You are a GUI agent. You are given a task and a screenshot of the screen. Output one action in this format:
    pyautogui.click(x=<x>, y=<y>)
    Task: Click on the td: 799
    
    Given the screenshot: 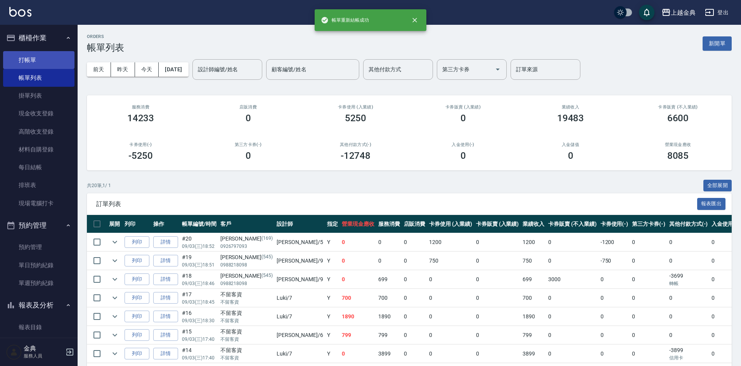 What is the action you would take?
    pyautogui.click(x=533, y=335)
    